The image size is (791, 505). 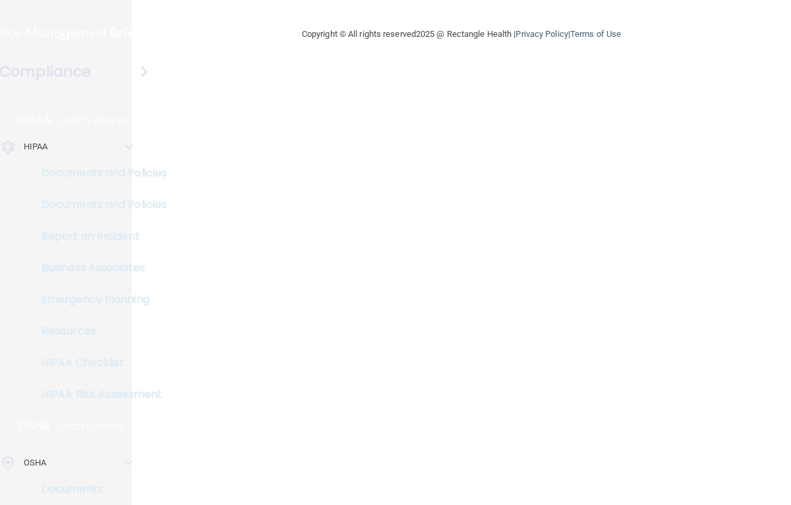 I want to click on p: HIPAA Risk Assessment, so click(x=98, y=395).